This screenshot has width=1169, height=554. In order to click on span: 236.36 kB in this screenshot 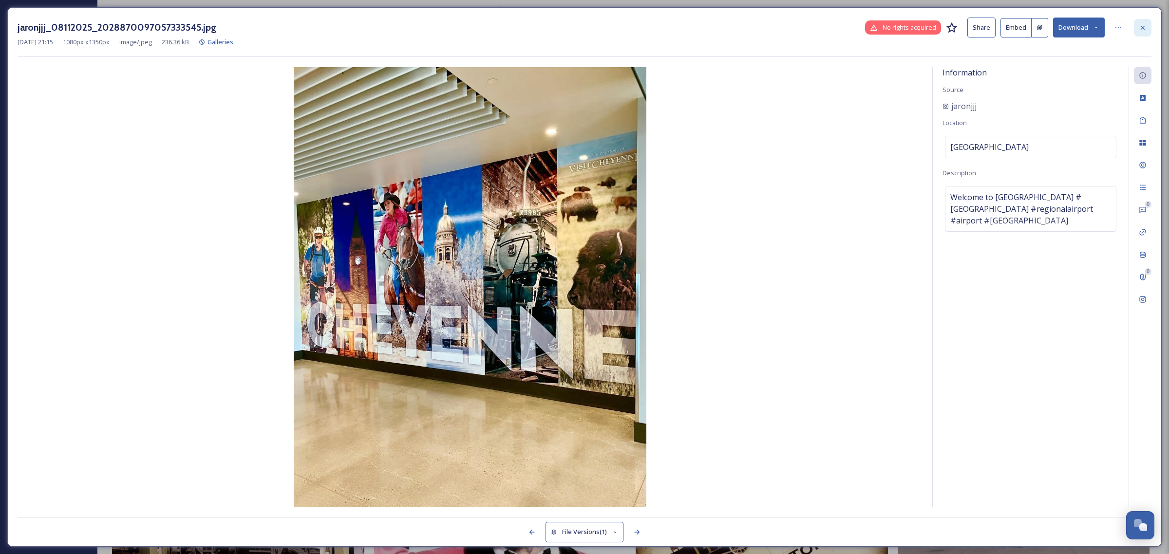, I will do `click(175, 42)`.